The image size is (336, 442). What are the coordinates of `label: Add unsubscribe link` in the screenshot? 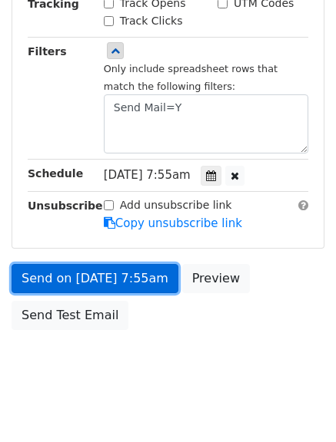 It's located at (176, 205).